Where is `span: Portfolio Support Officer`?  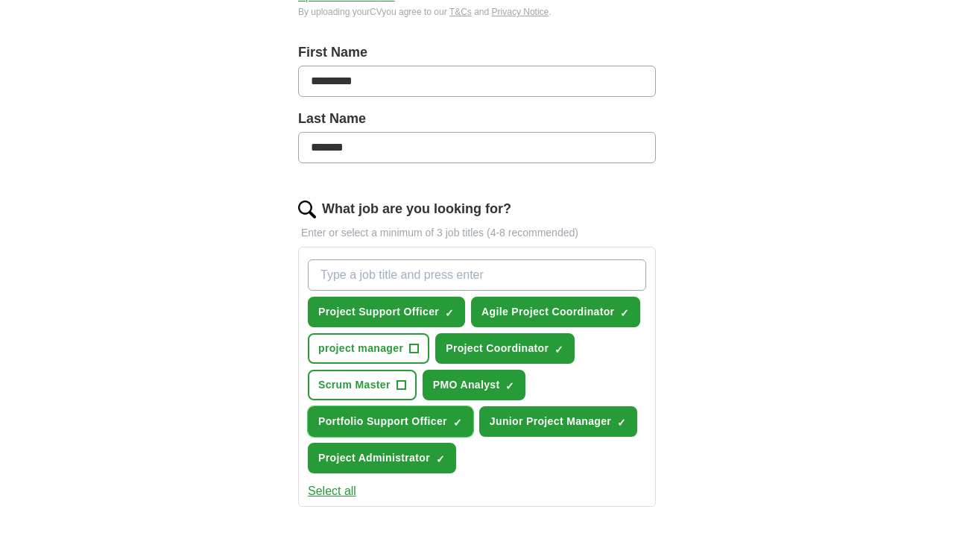
span: Portfolio Support Officer is located at coordinates (382, 421).